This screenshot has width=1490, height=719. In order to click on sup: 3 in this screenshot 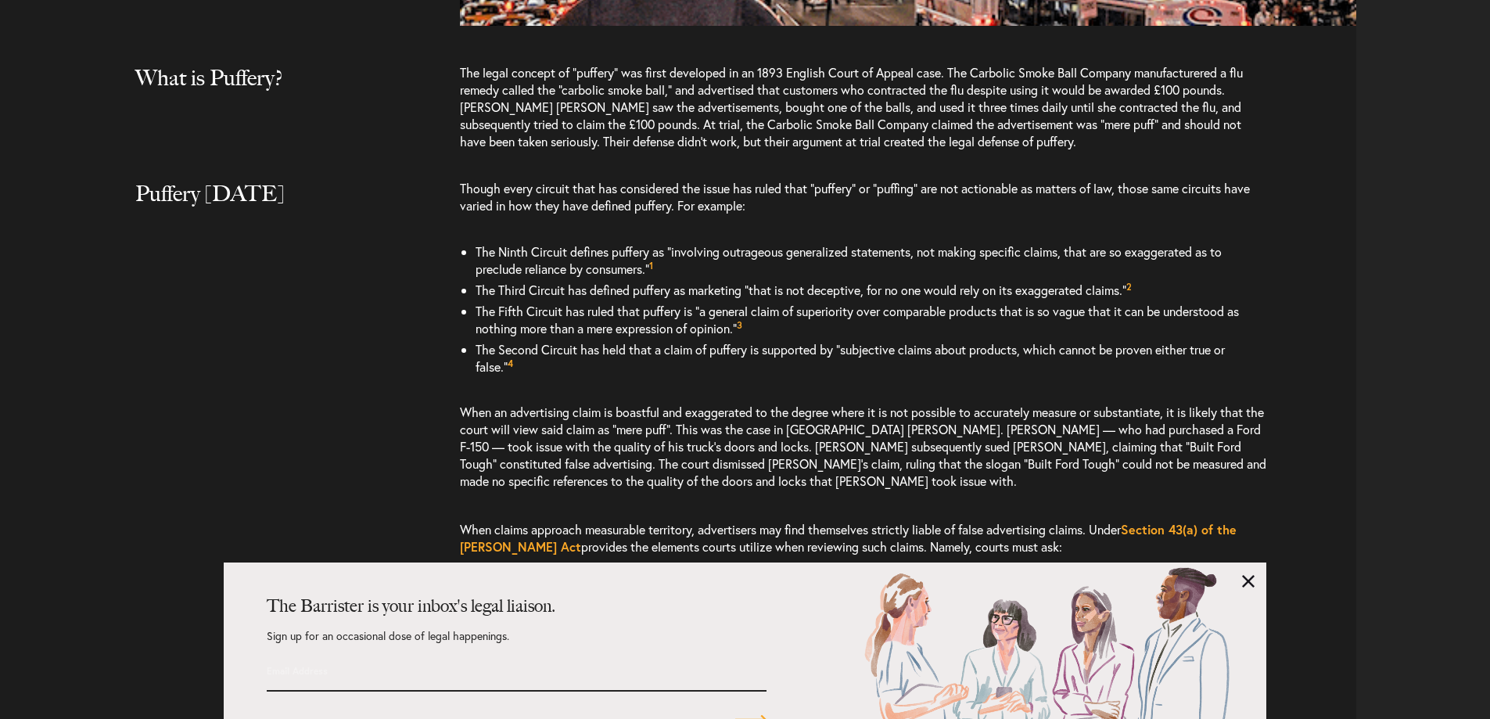, I will do `click(739, 325)`.